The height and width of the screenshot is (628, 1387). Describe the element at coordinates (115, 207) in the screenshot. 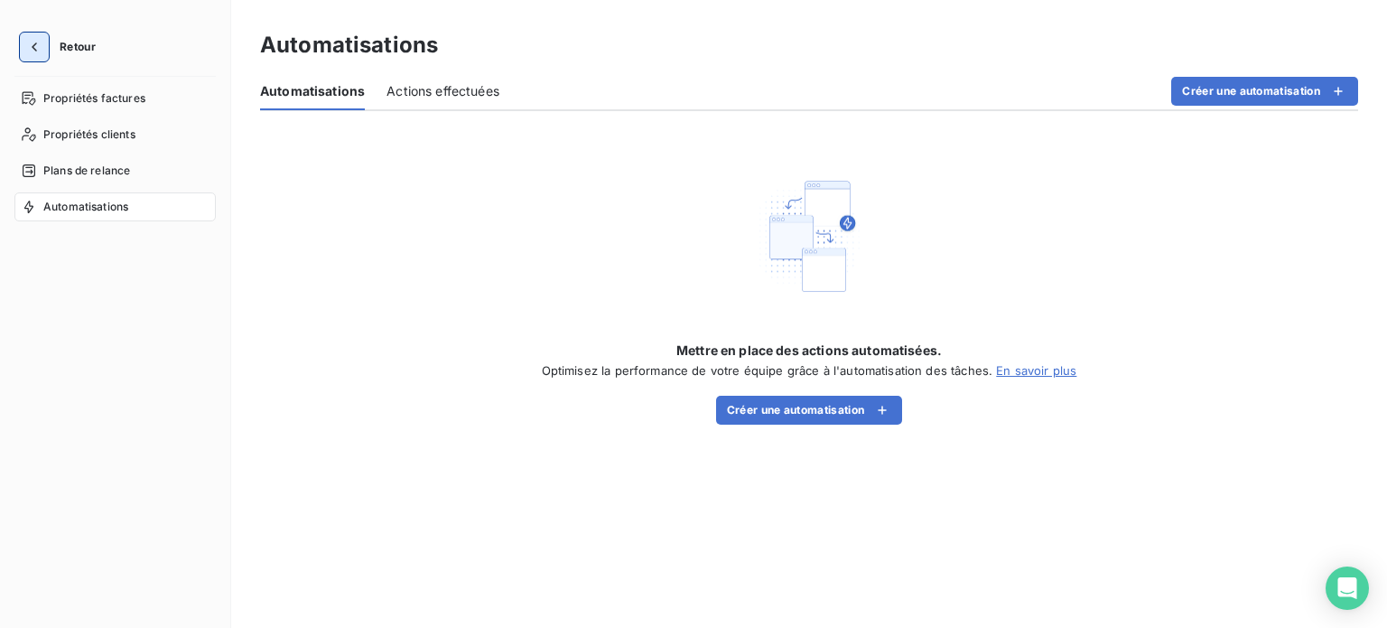

I see `a: Automatisations` at that location.